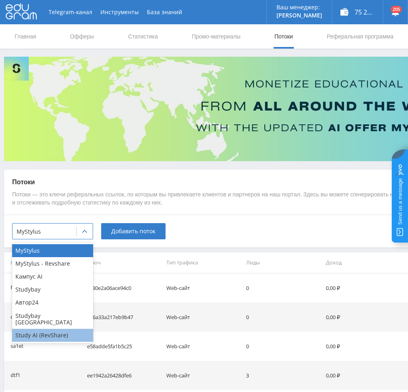 The image size is (408, 392). I want to click on div: fs1, so click(14, 288).